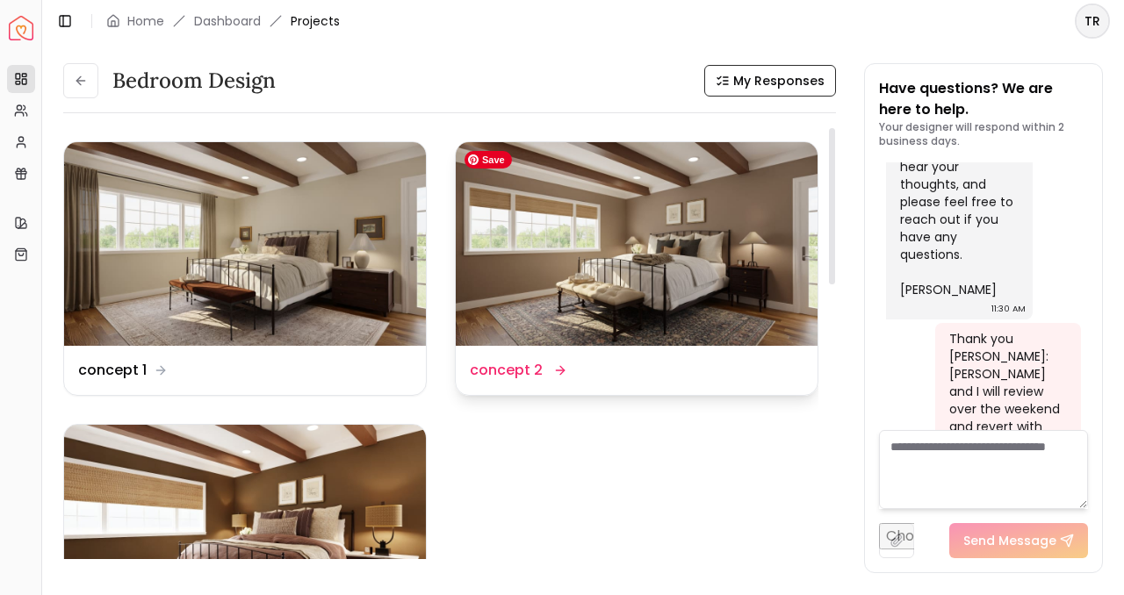  What do you see at coordinates (779, 81) in the screenshot?
I see `span: My Responses` at bounding box center [779, 81].